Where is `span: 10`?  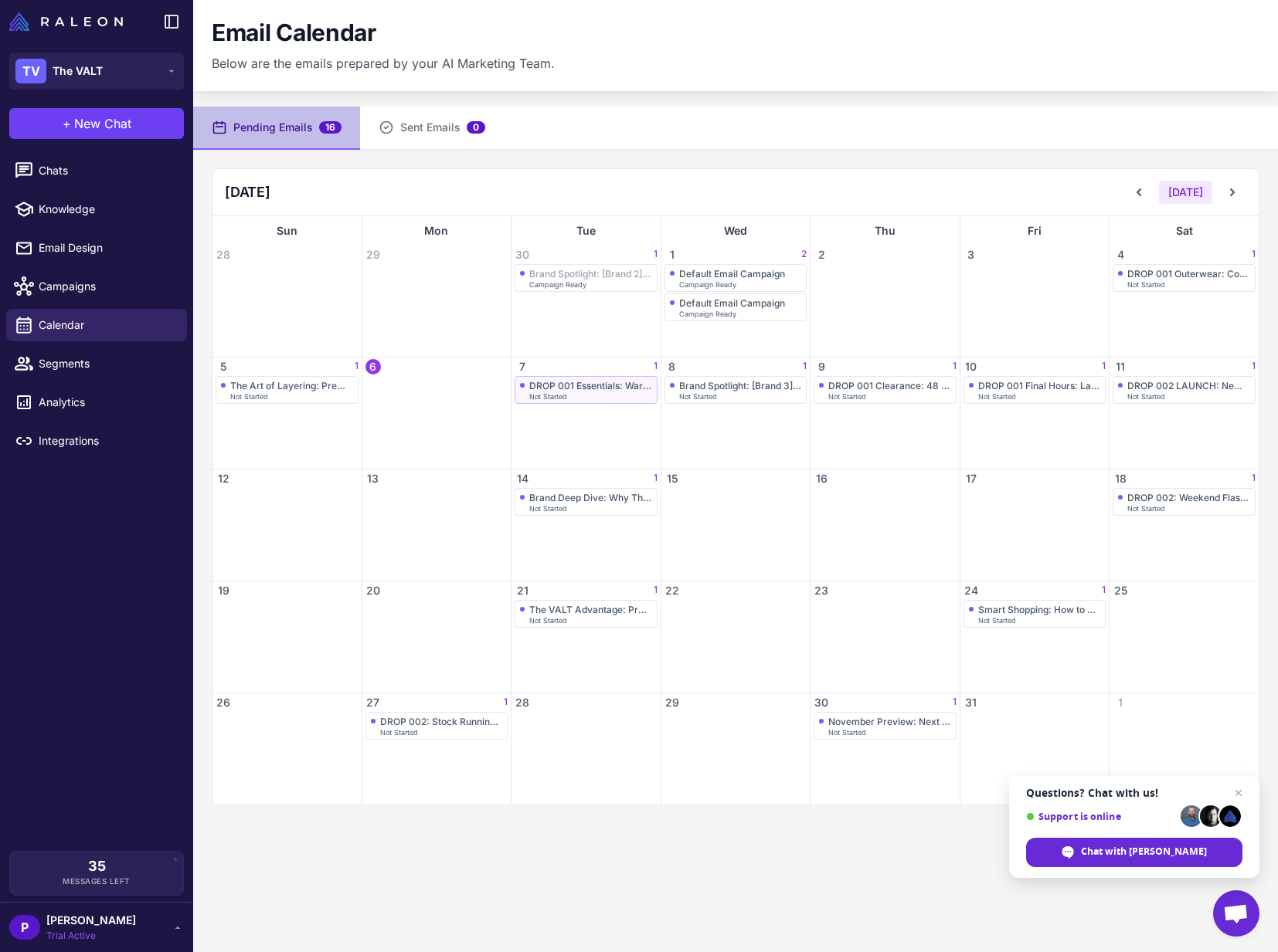 span: 10 is located at coordinates (971, 367).